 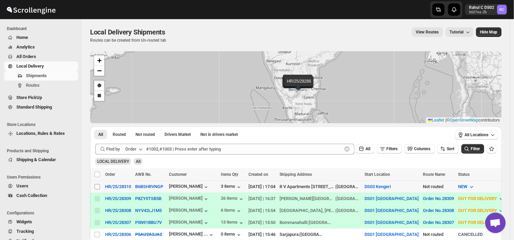 I want to click on span: Cash Collection, so click(x=32, y=195).